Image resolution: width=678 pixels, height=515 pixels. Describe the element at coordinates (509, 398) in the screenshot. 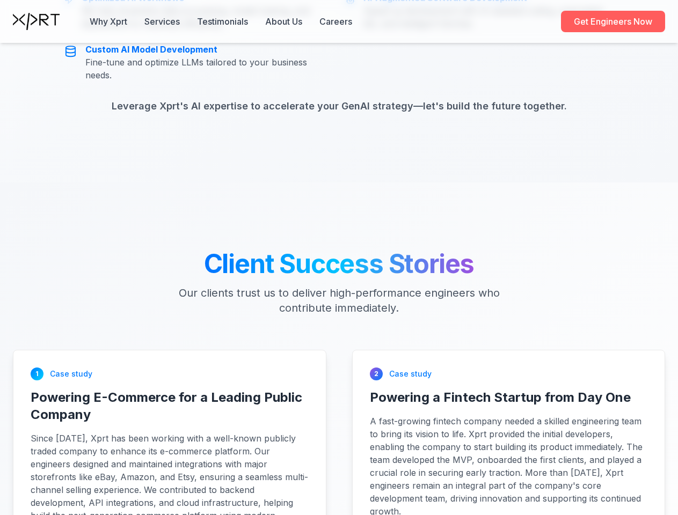

I see `h3: Powering a Fintech Startup from Day One` at that location.